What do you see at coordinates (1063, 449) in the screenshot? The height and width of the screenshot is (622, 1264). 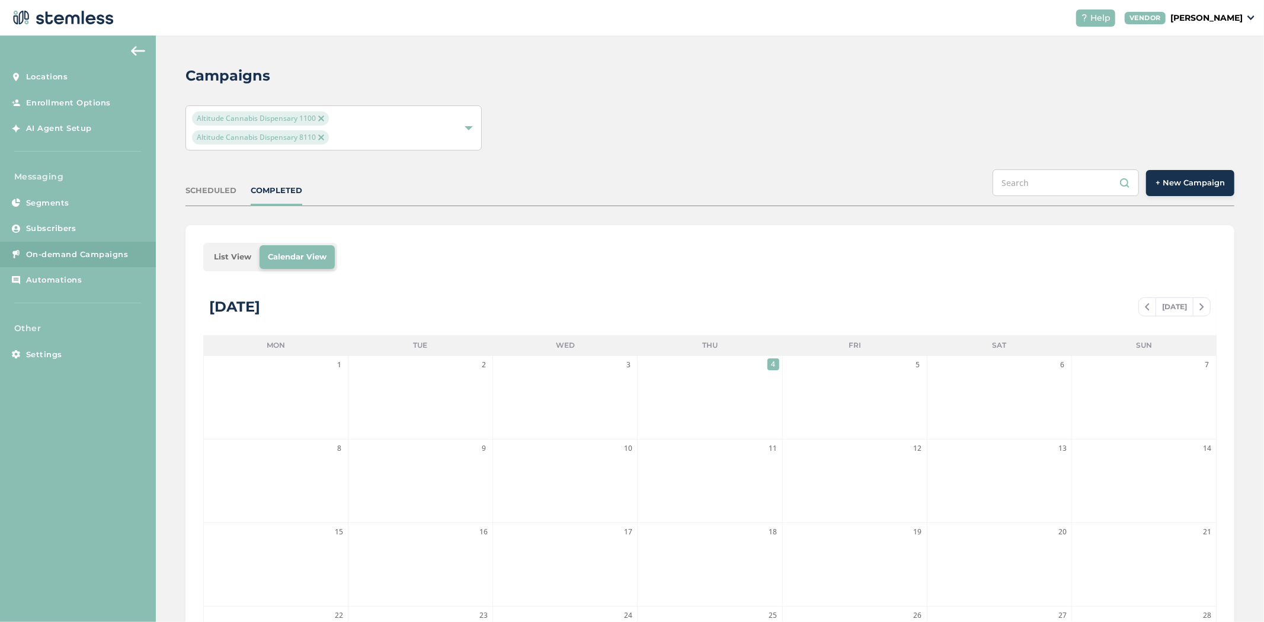 I see `span: 13` at bounding box center [1063, 449].